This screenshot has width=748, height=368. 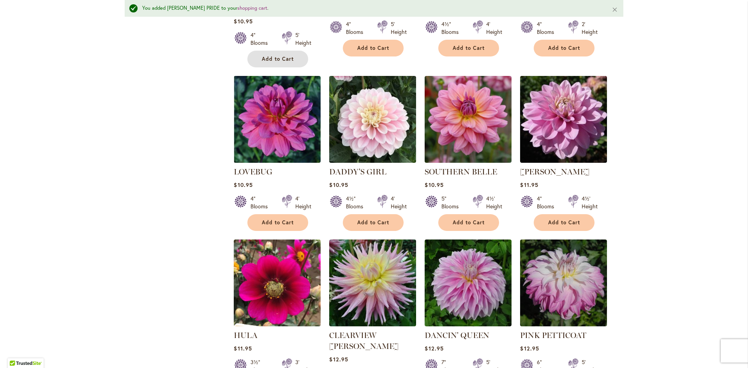 I want to click on a: DANCIN' QUEEN, so click(x=457, y=335).